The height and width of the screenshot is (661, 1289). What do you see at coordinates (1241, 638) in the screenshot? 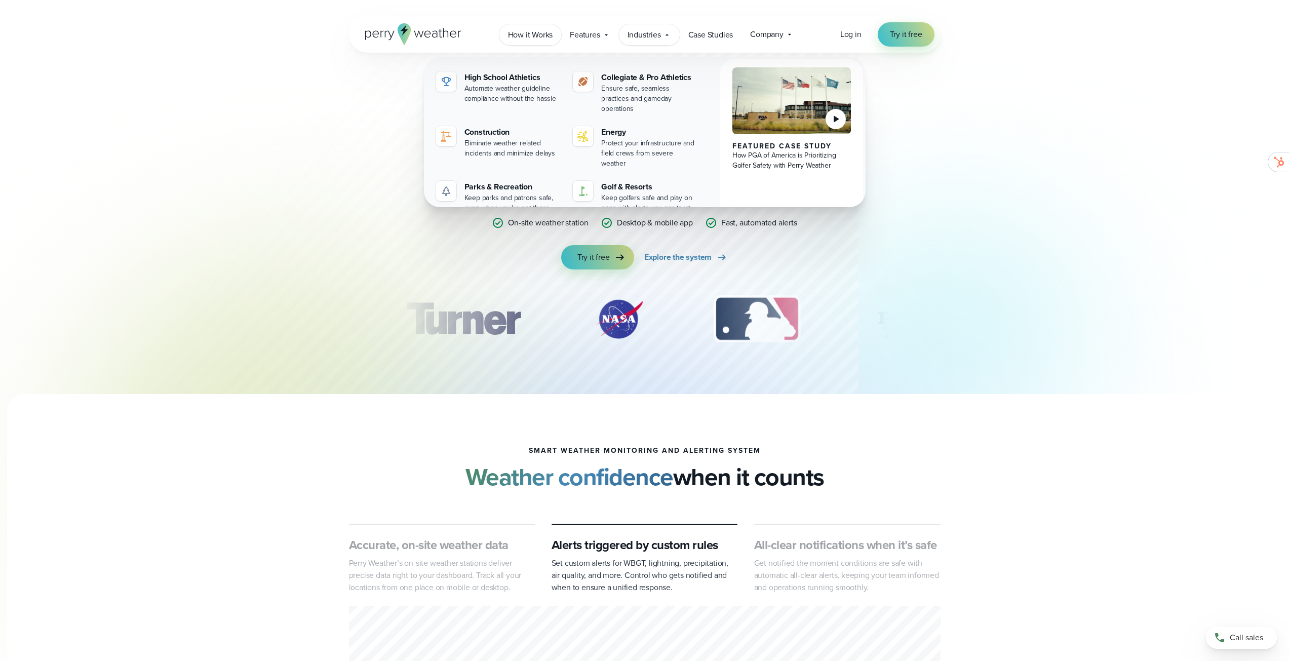
I see `a: Call sales` at bounding box center [1241, 638].